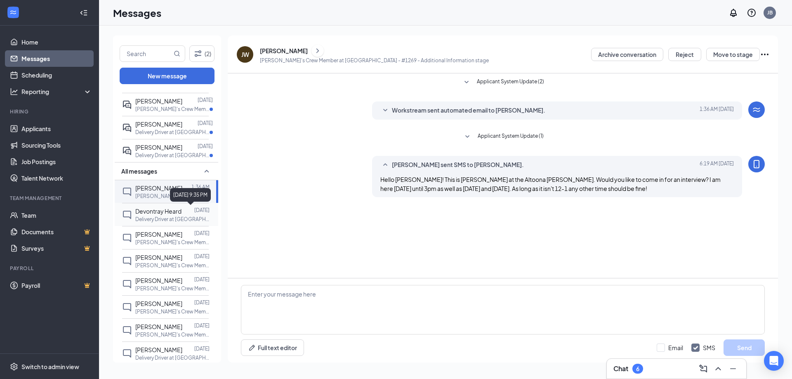 The width and height of the screenshot is (792, 379). What do you see at coordinates (733, 54) in the screenshot?
I see `button: Move to stage` at bounding box center [733, 54].